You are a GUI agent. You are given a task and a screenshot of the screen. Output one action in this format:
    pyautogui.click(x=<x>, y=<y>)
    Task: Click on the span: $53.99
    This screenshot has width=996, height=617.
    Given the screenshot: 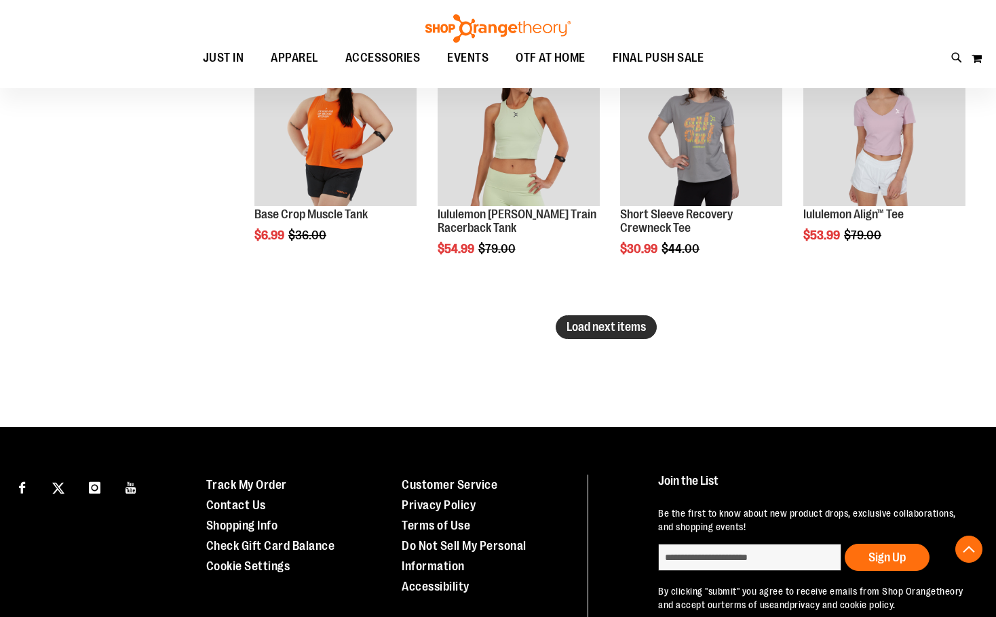 What is the action you would take?
    pyautogui.click(x=822, y=235)
    